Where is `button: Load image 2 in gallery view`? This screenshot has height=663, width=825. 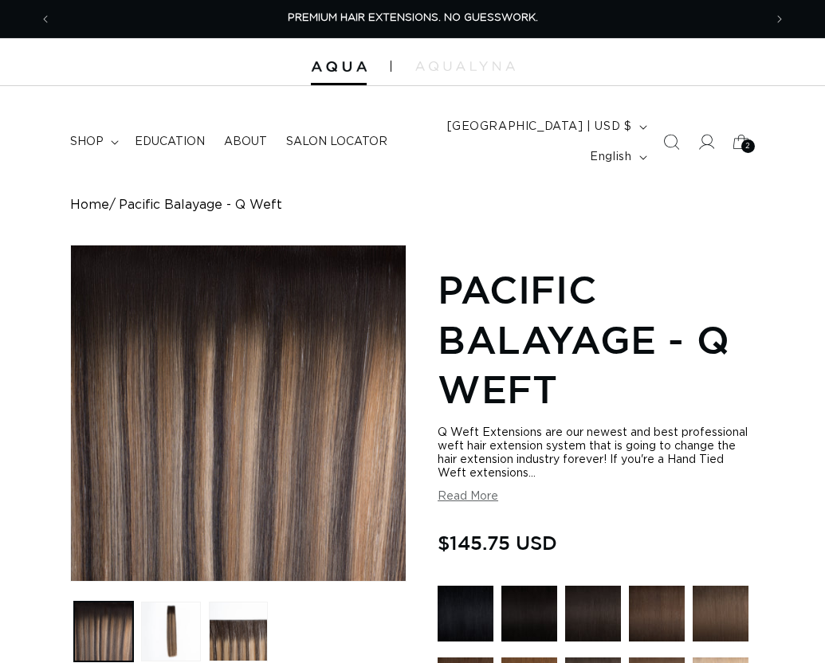
button: Load image 2 in gallery view is located at coordinates (171, 631).